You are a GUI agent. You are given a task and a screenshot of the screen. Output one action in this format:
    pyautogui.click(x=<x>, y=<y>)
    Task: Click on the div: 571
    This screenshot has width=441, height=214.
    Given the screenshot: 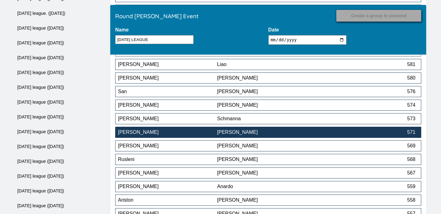 What is the action you would take?
    pyautogui.click(x=366, y=133)
    